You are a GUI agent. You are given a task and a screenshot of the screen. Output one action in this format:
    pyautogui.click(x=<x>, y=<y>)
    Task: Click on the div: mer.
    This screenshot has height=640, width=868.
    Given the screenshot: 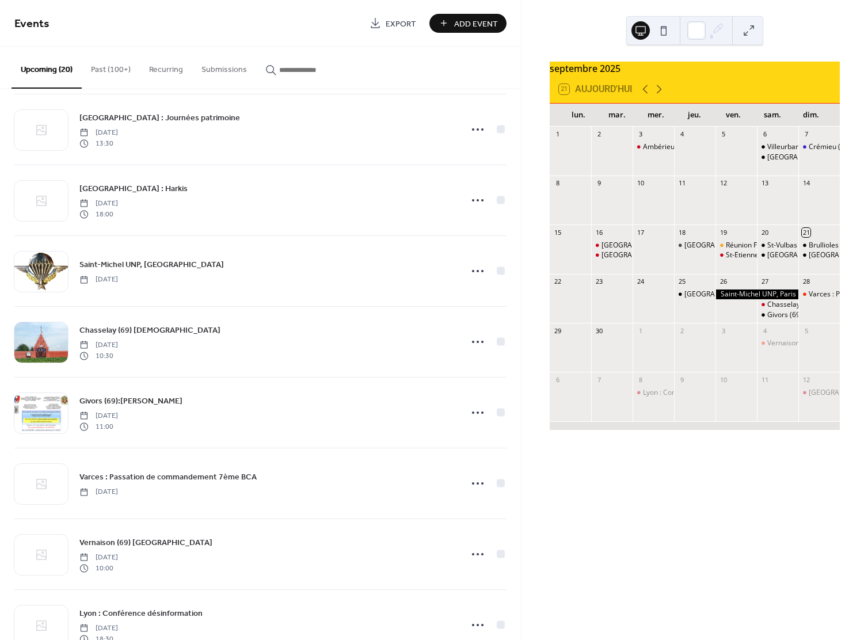 What is the action you would take?
    pyautogui.click(x=655, y=115)
    